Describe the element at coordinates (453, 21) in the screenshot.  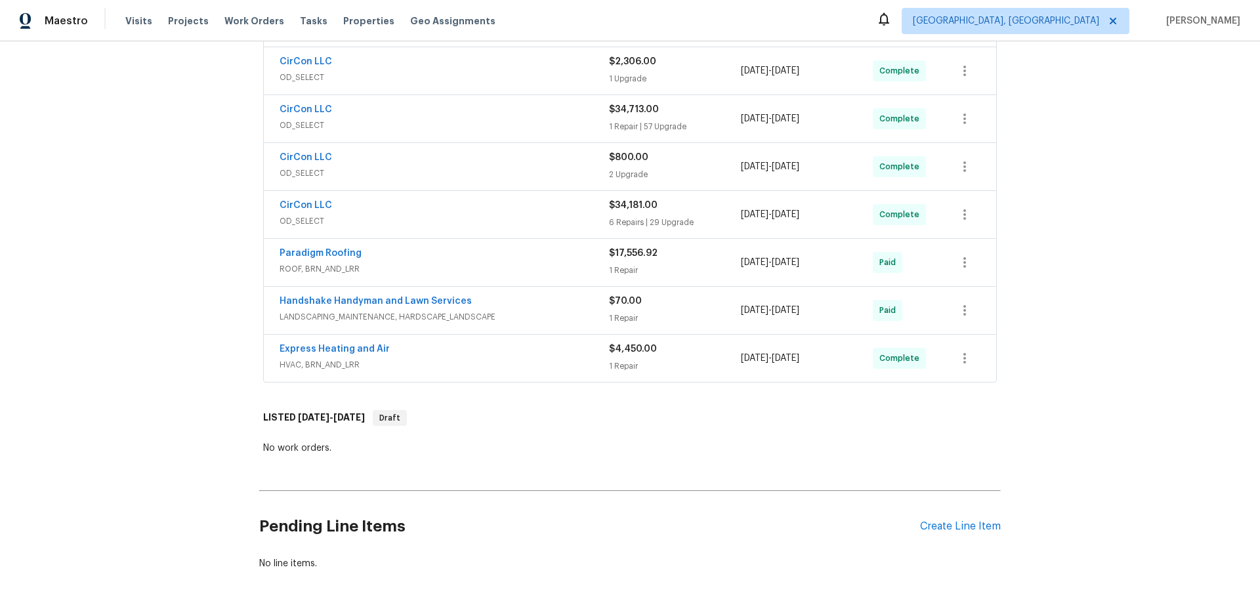
I see `span: Geo Assignments` at that location.